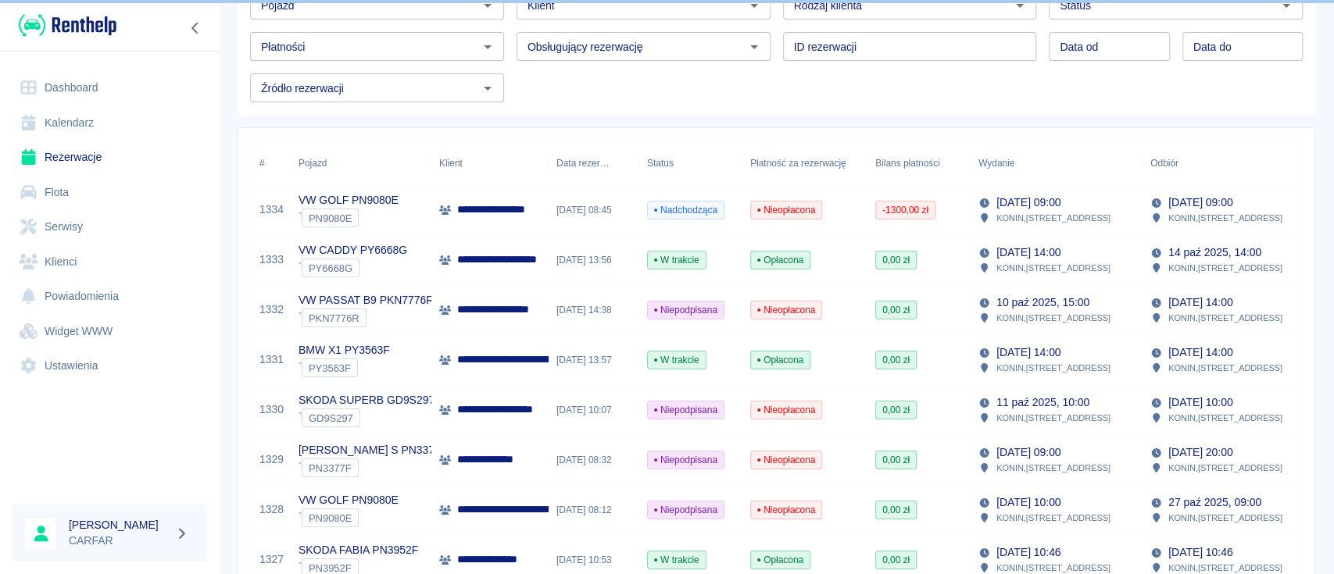 The height and width of the screenshot is (574, 1334). I want to click on a: 1331, so click(271, 360).